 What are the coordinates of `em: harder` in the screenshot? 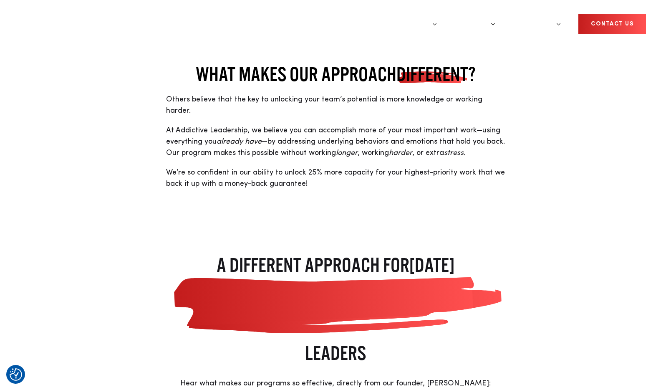 It's located at (401, 153).